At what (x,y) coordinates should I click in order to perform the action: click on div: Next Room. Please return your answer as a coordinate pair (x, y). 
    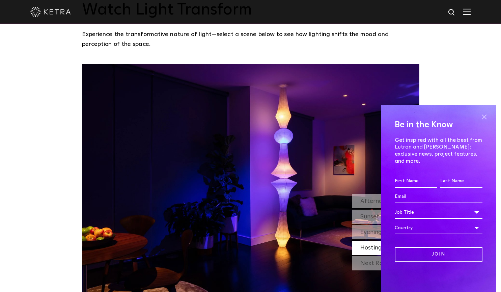
    Looking at the image, I should click on (385, 263).